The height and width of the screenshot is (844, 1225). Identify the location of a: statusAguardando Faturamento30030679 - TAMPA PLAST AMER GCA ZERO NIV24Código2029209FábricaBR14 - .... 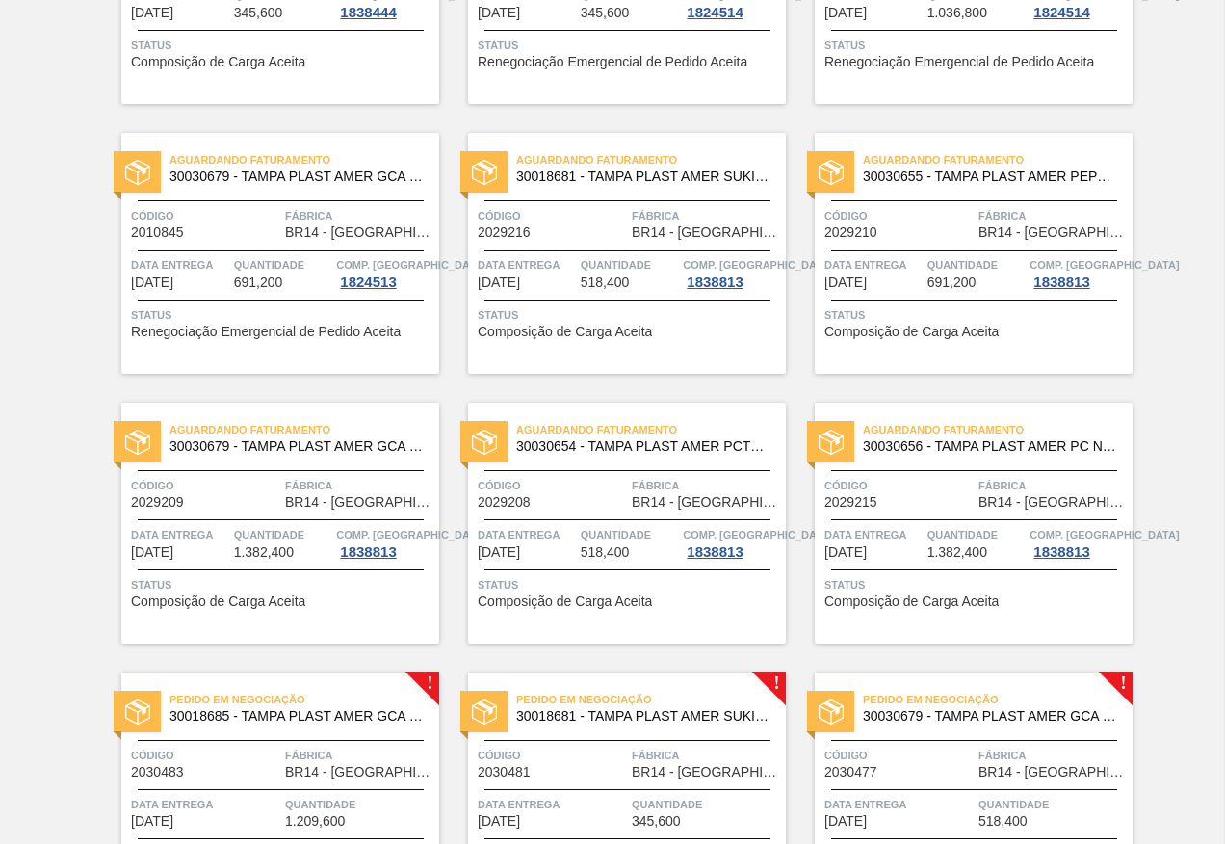
(266, 523).